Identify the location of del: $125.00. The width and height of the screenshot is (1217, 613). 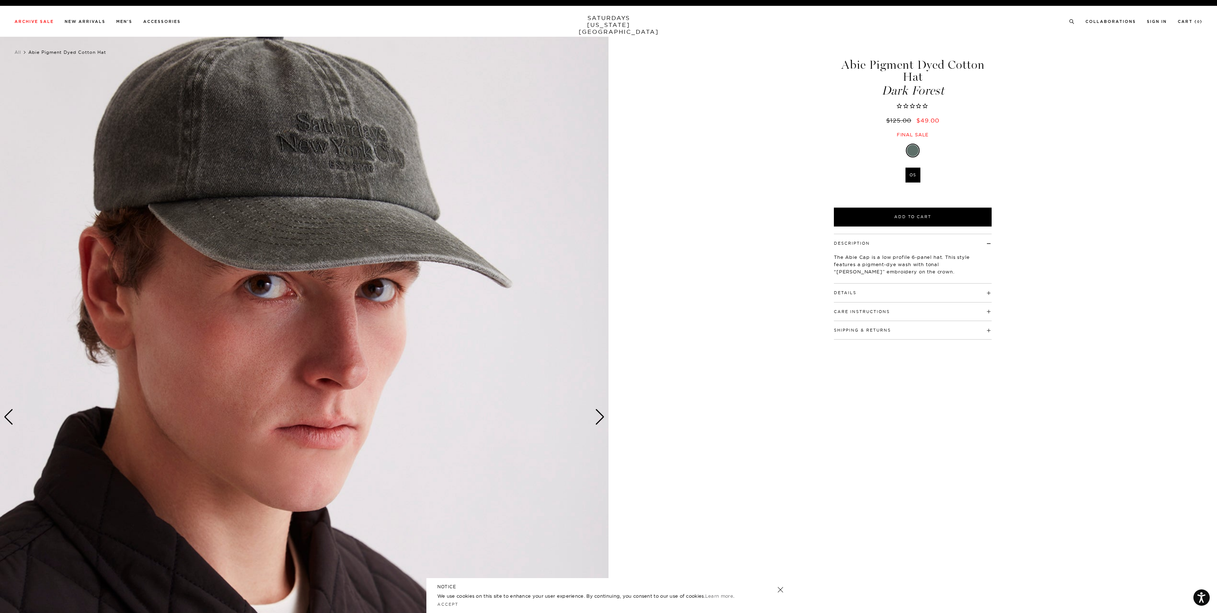
(900, 120).